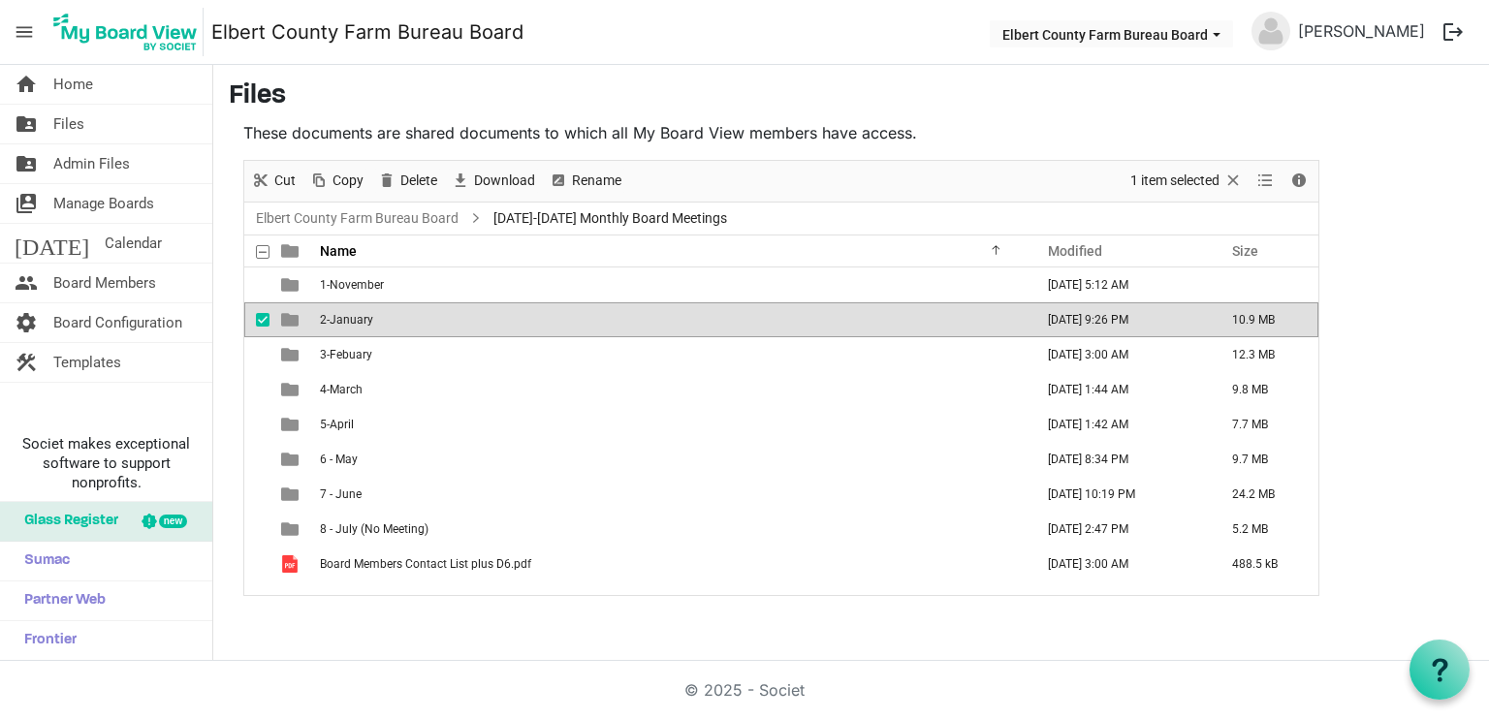  I want to click on td: 8 - July (No Meeting) is template cell column header Name, so click(671, 529).